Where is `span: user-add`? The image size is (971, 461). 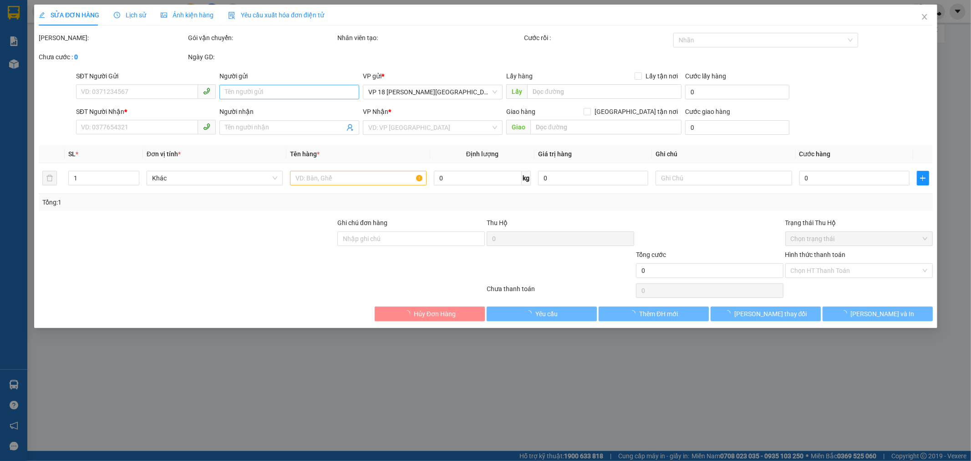
span: user-add is located at coordinates (350, 127).